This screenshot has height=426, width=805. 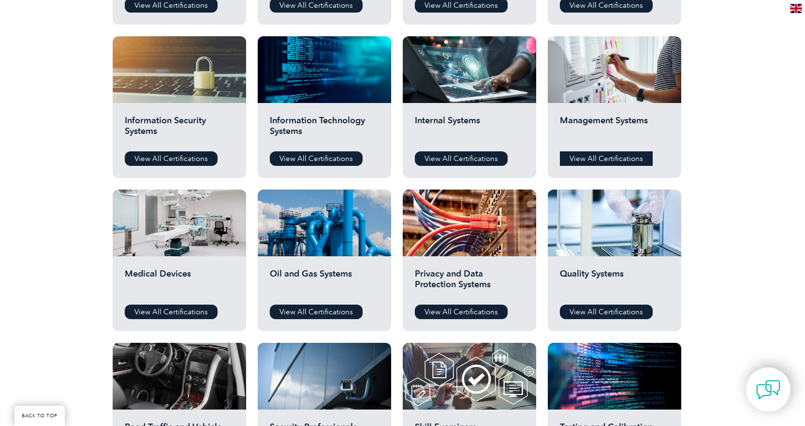 I want to click on h2: Internal Systems, so click(x=469, y=130).